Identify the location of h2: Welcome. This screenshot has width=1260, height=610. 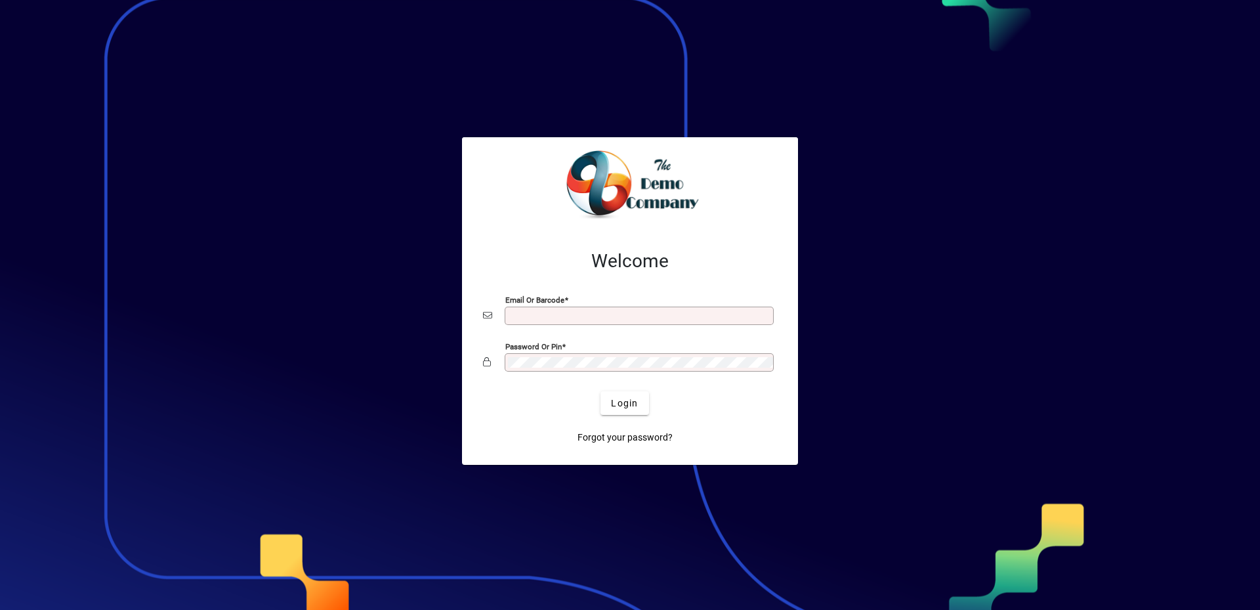
(630, 261).